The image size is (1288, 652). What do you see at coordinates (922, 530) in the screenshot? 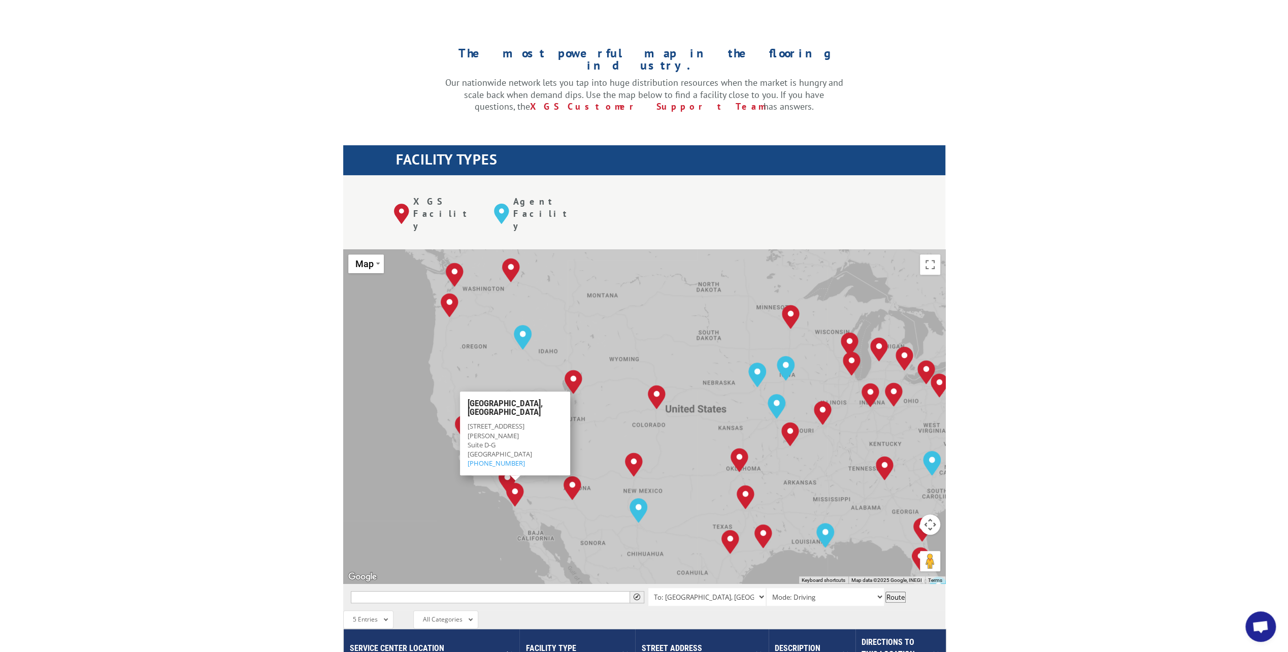
I see `div: Jacksonville, FL` at bounding box center [922, 530].